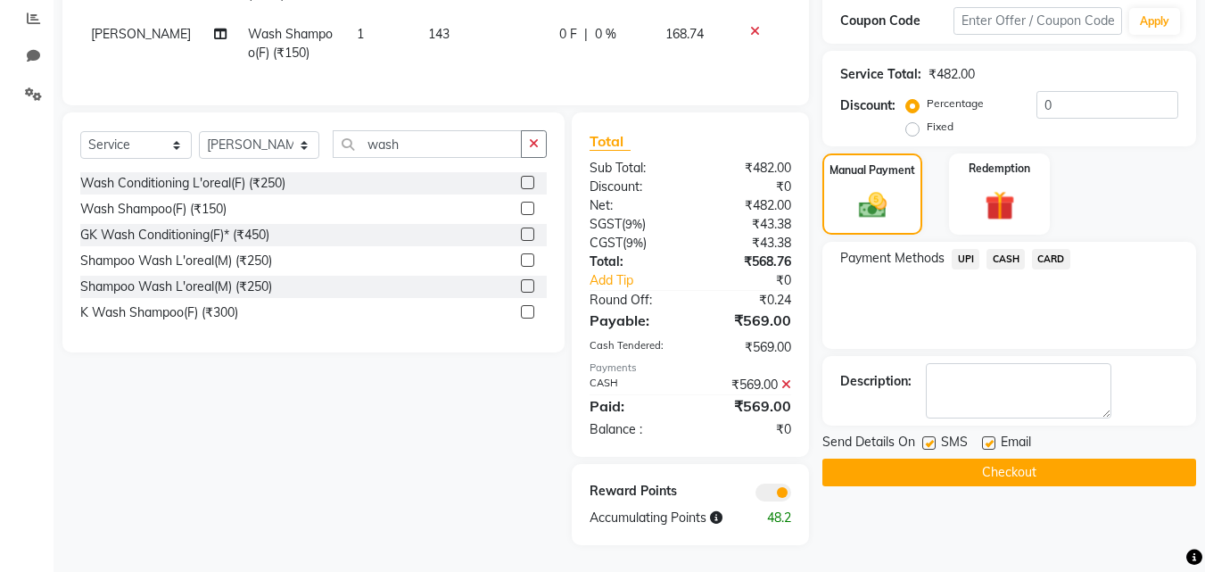 Image resolution: width=1205 pixels, height=572 pixels. Describe the element at coordinates (633, 300) in the screenshot. I see `div: Round Off:` at that location.